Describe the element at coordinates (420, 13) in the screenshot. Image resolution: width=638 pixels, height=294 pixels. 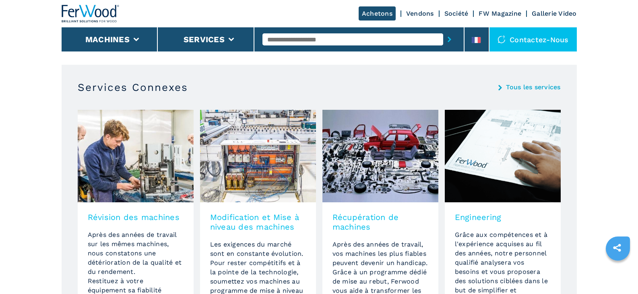
I see `a: Vendons` at that location.